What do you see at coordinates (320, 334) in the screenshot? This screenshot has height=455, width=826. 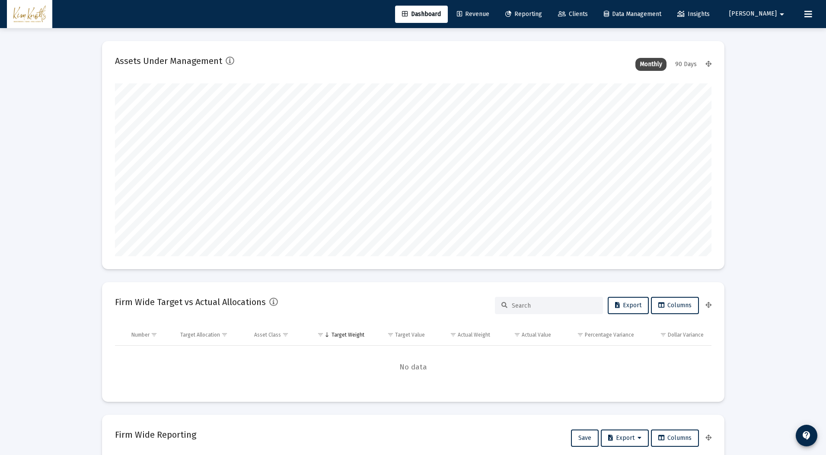 I see `span: Show filter options for column 'Target Weight'` at bounding box center [320, 334].